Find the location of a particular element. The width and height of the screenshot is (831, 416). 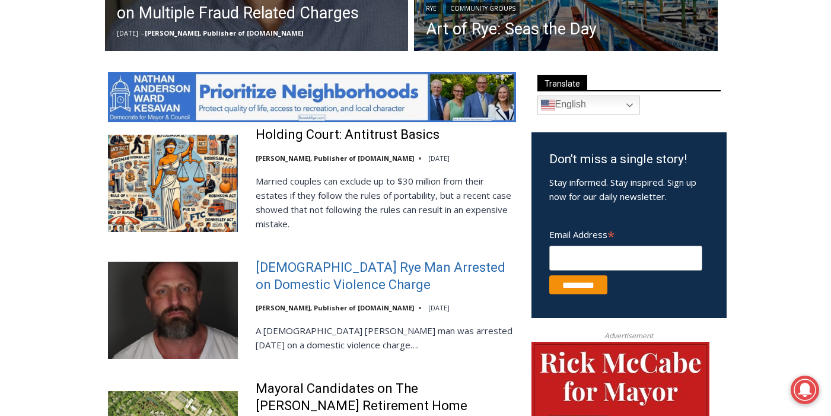

a: Art of Rye: Seas the Day is located at coordinates (566, 29).